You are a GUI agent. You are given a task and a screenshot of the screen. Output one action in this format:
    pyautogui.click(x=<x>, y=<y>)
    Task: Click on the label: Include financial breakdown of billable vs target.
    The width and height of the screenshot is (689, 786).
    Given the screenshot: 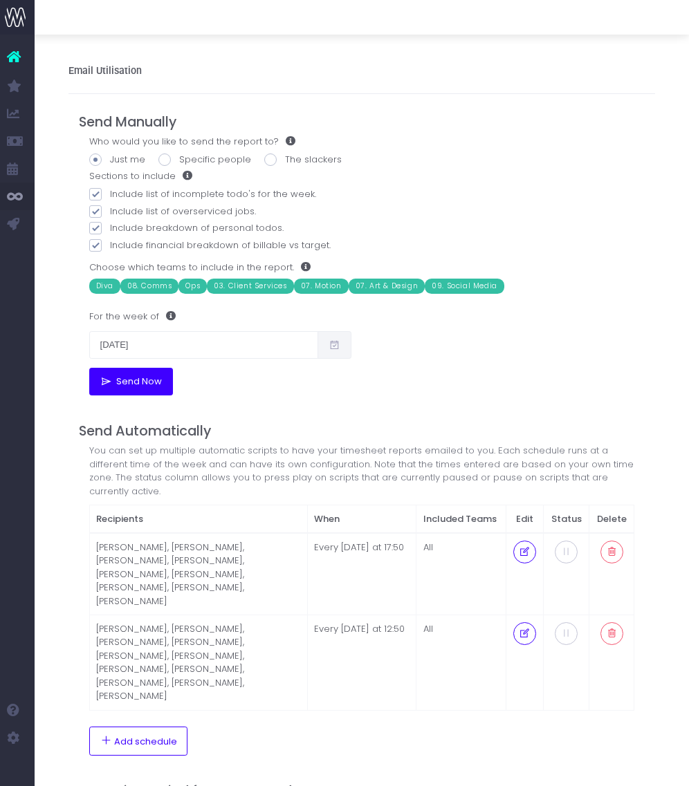 What is the action you would take?
    pyautogui.click(x=362, y=246)
    